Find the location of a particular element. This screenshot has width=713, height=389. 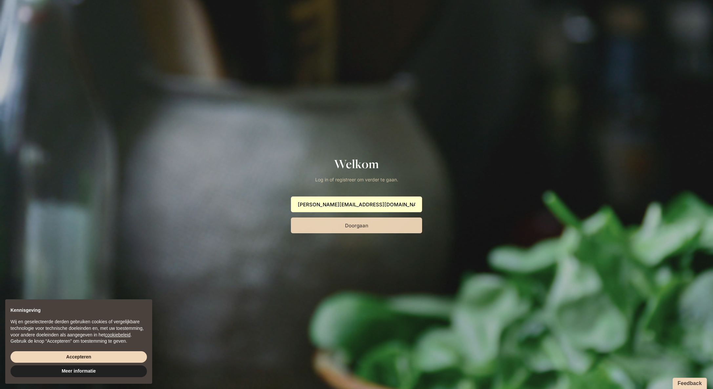

h2: Kennisgeving is located at coordinates (79, 310).